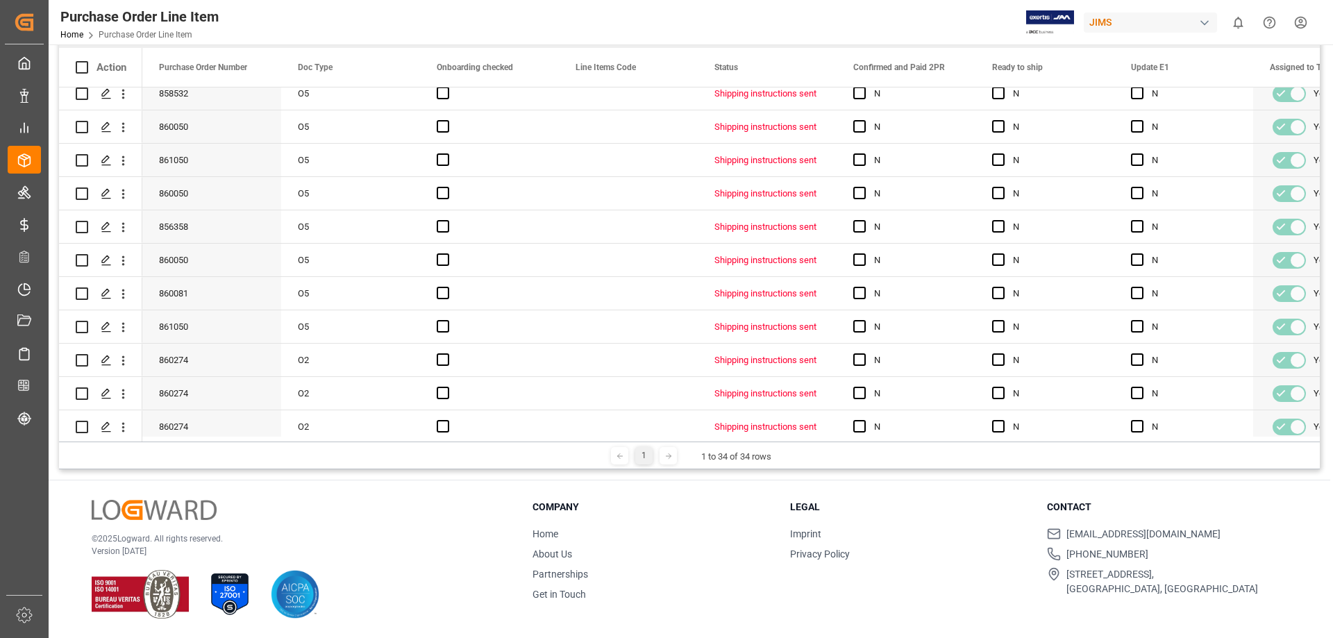 This screenshot has width=1333, height=638. I want to click on span: Purchase Order Number, so click(203, 67).